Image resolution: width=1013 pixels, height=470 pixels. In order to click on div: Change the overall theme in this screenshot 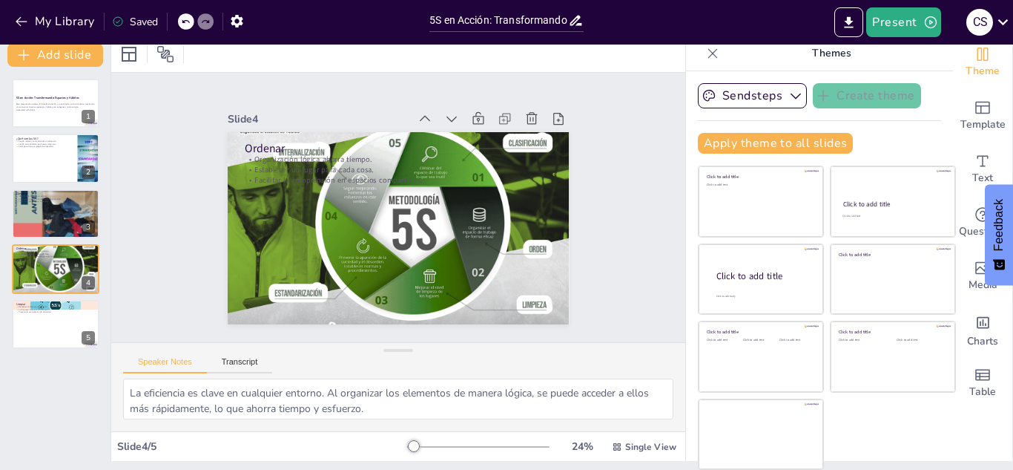, I will do `click(983, 62)`.